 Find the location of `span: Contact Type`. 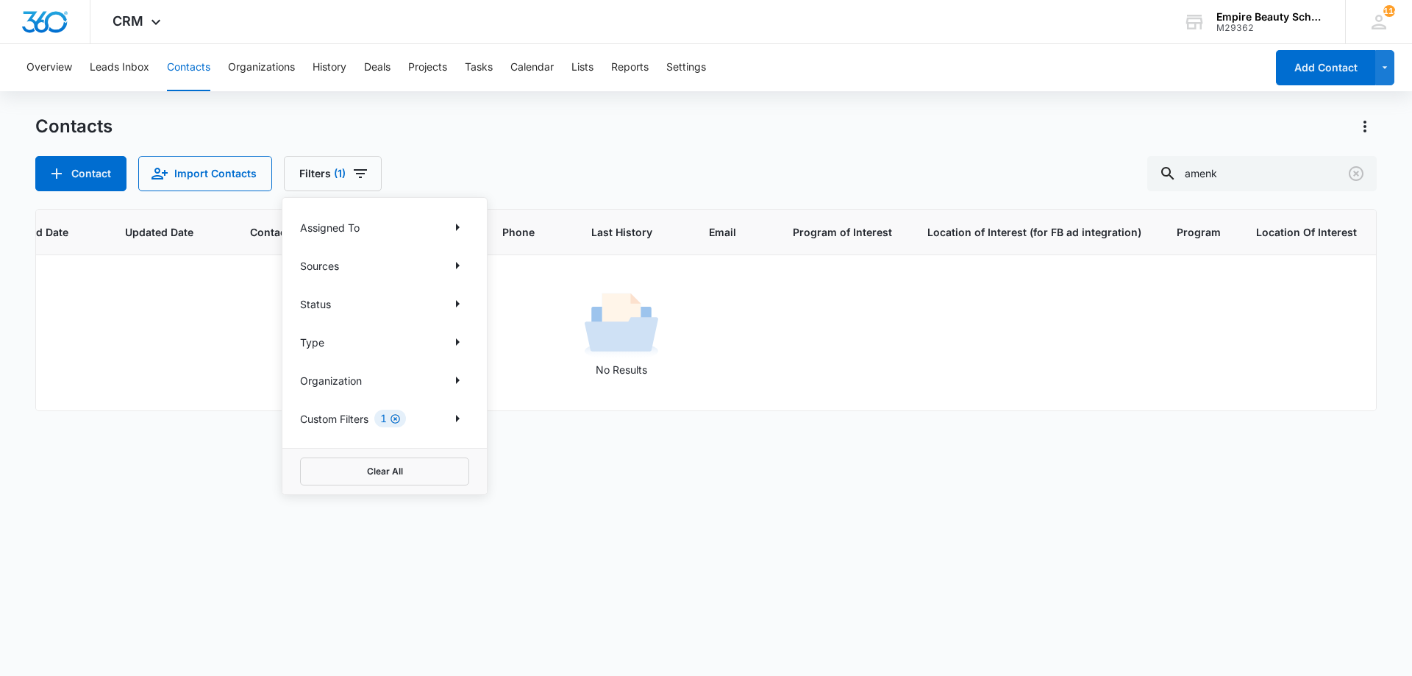

span: Contact Type is located at coordinates (283, 232).